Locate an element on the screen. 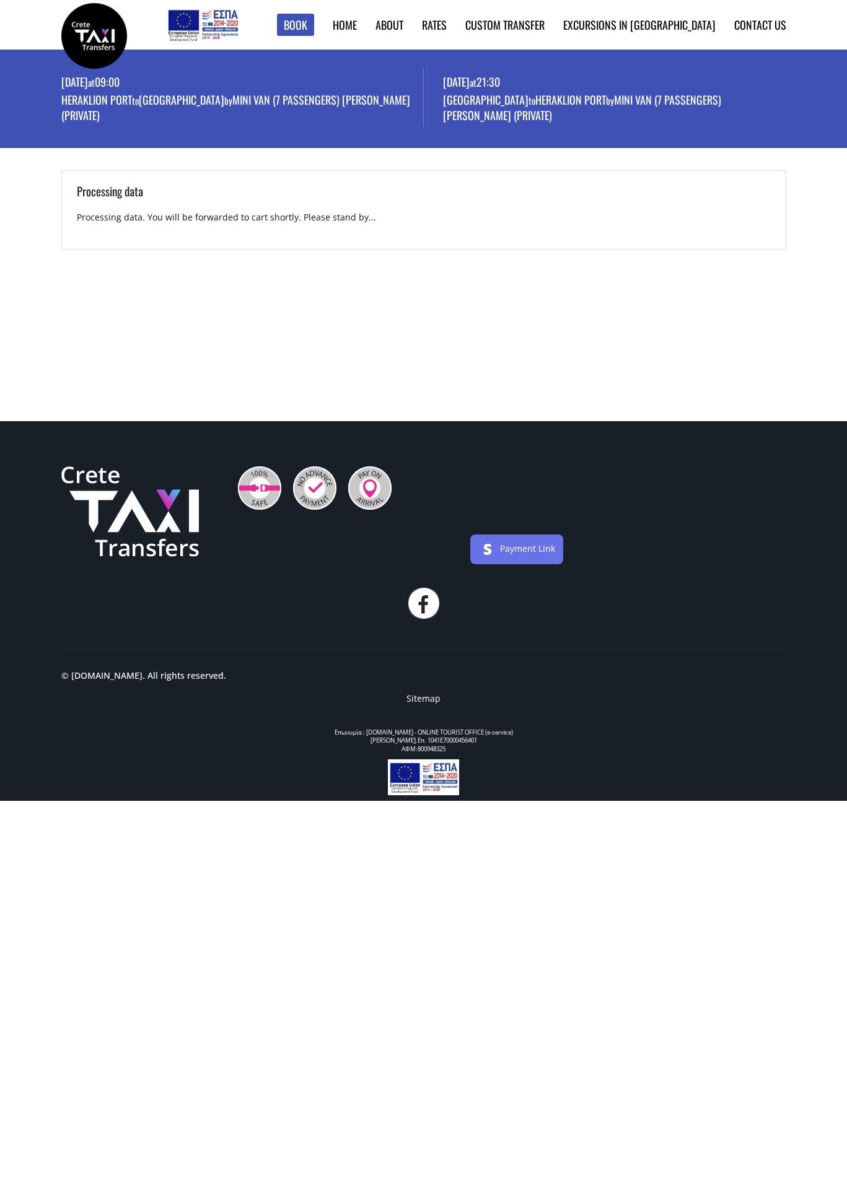 This screenshot has height=1204, width=847. h3: Processing data is located at coordinates (424, 197).